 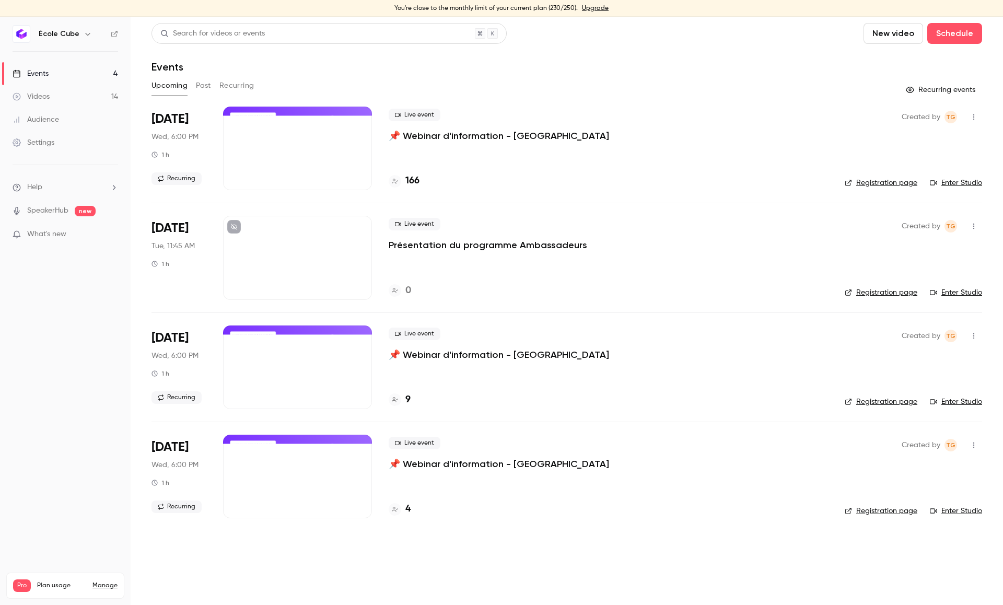 What do you see at coordinates (893, 33) in the screenshot?
I see `button: New video` at bounding box center [893, 33].